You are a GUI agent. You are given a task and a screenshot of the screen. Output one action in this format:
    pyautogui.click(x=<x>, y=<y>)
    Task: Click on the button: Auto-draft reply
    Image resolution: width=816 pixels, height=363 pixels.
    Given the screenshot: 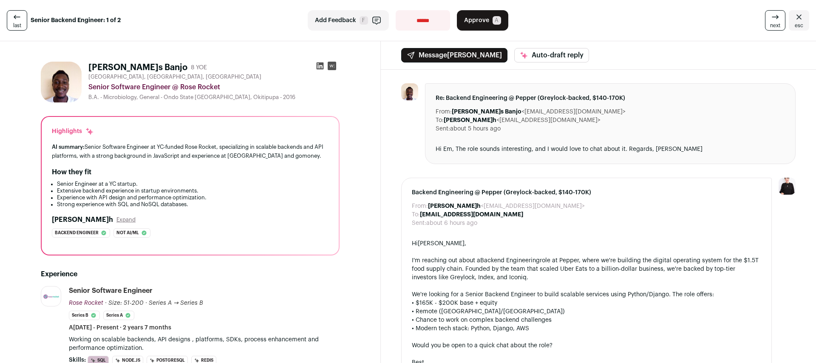 What is the action you would take?
    pyautogui.click(x=552, y=55)
    